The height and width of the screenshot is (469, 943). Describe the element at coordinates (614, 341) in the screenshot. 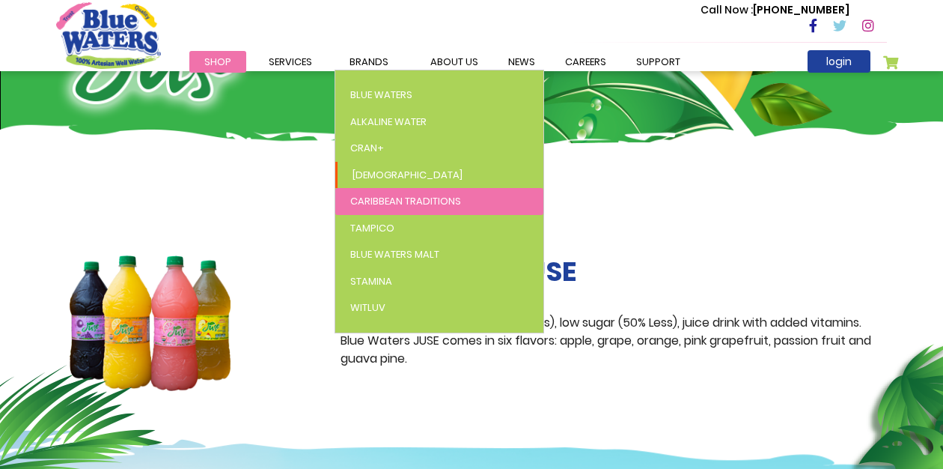

I see `p: A great tasting, low calorie (50% less), low sugar (50% Less), juice drink with added vitamins. B...` at that location.